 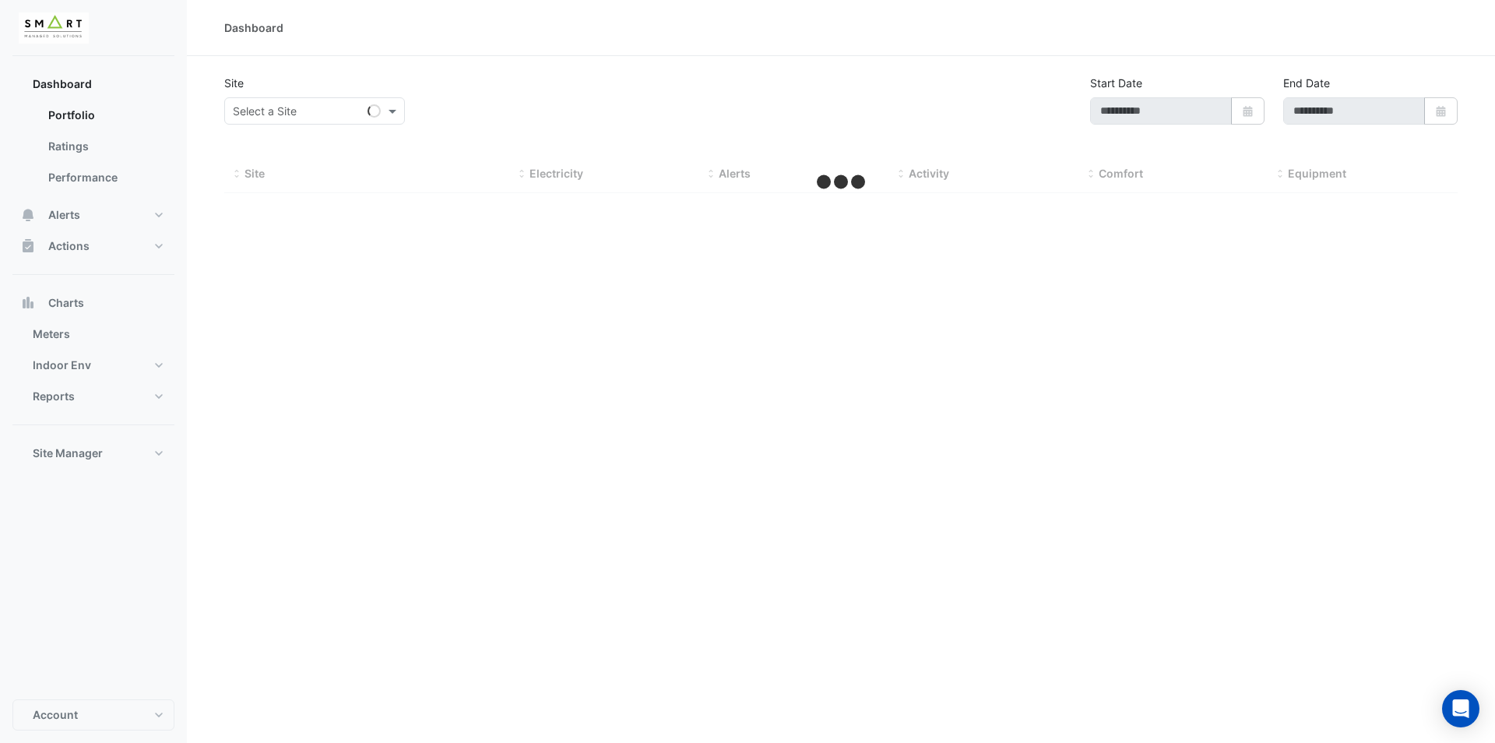 I want to click on span: Site Manager, so click(x=68, y=453).